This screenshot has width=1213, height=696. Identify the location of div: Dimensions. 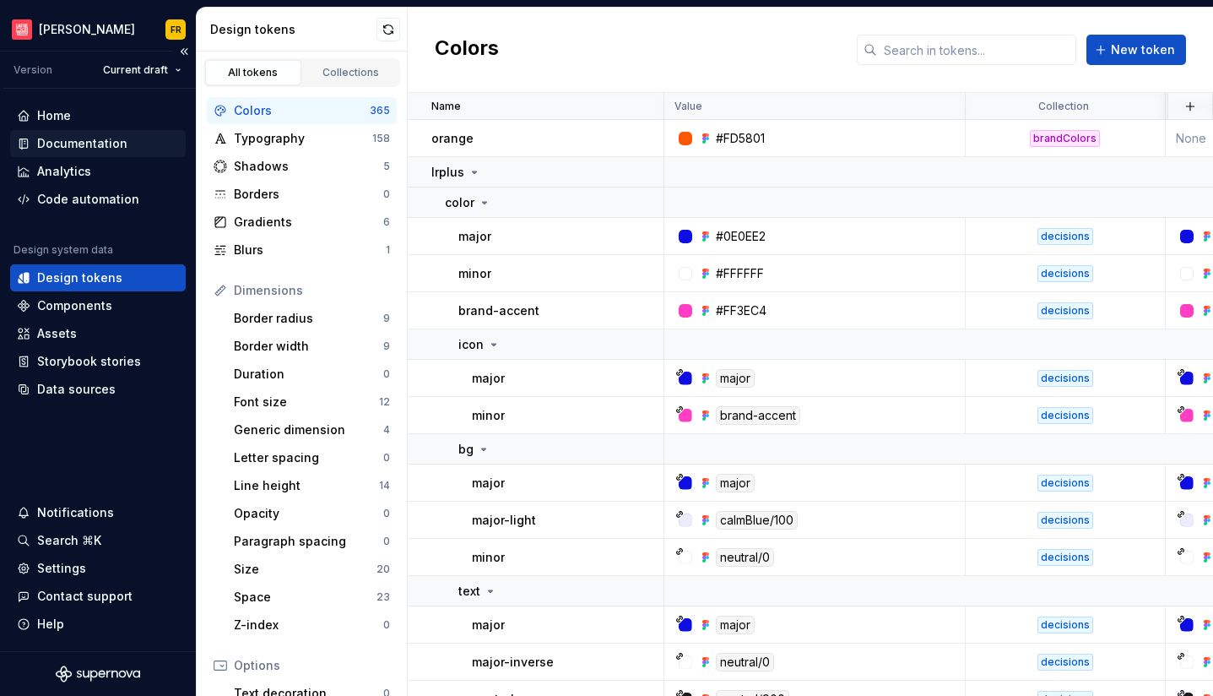
(312, 290).